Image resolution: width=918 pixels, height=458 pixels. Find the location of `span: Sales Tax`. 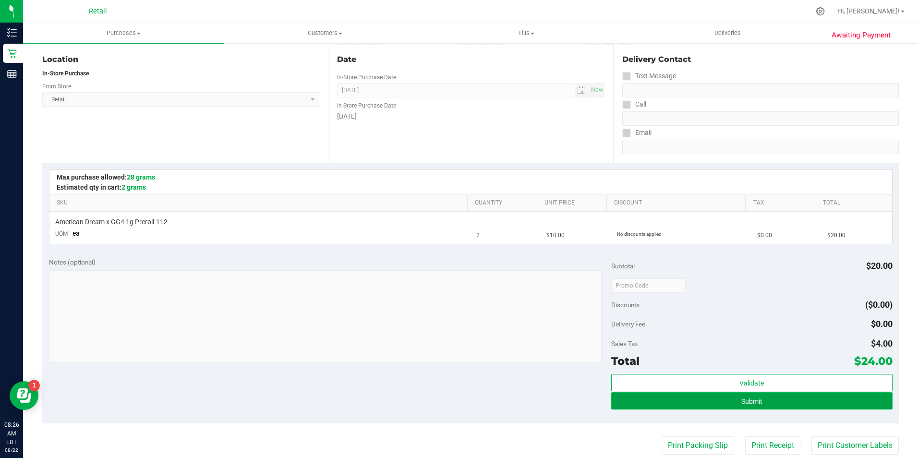

span: Sales Tax is located at coordinates (625, 344).